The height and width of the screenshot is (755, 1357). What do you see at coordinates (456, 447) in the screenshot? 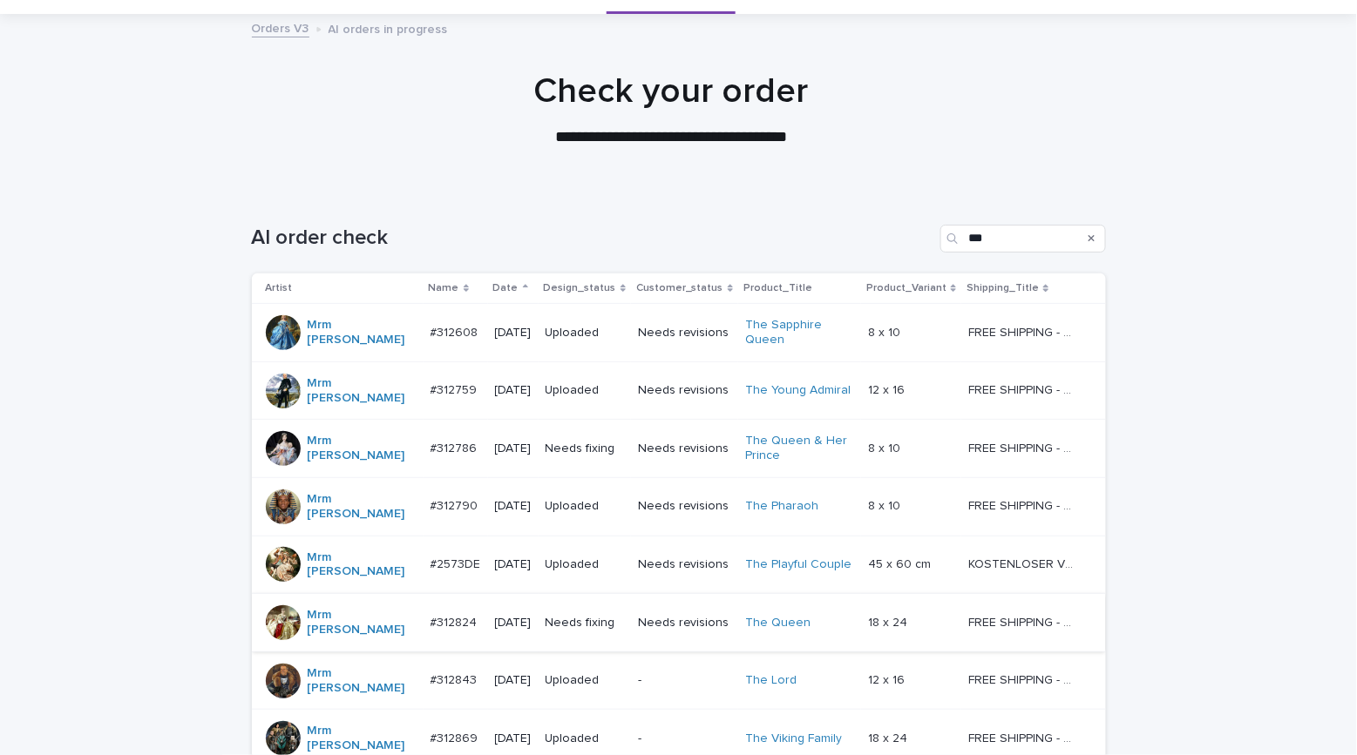
I see `p: #312786` at bounding box center [456, 447].